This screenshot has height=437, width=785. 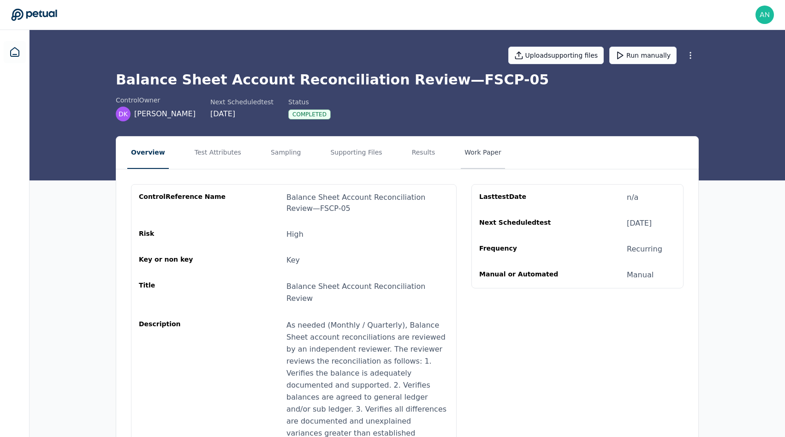 I want to click on h1: Balance Sheet Account Reconciliation Review — FSCP-05, so click(x=407, y=80).